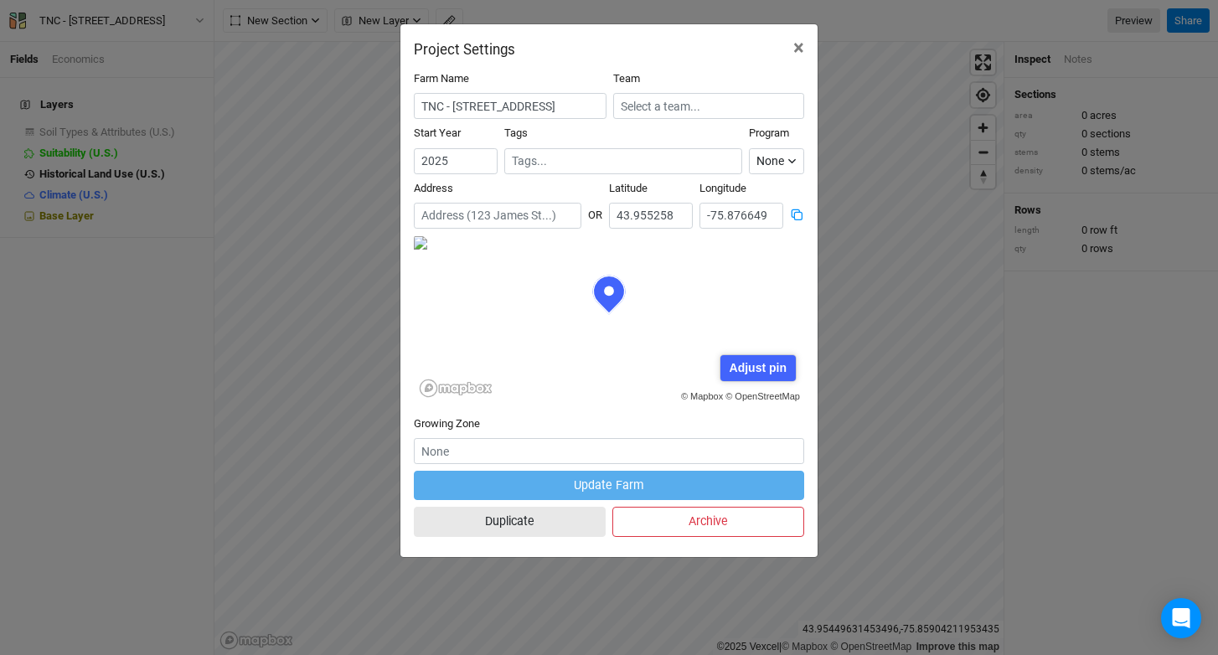 This screenshot has width=1218, height=655. What do you see at coordinates (797, 215) in the screenshot?
I see `button: Copy` at bounding box center [797, 215].